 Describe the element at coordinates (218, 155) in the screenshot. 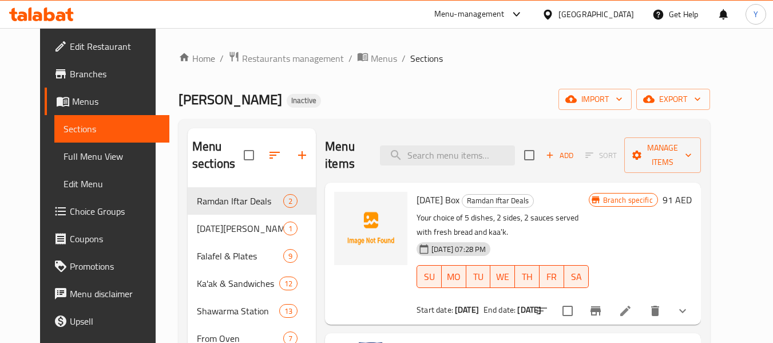

I see `h2: Menu sections` at that location.